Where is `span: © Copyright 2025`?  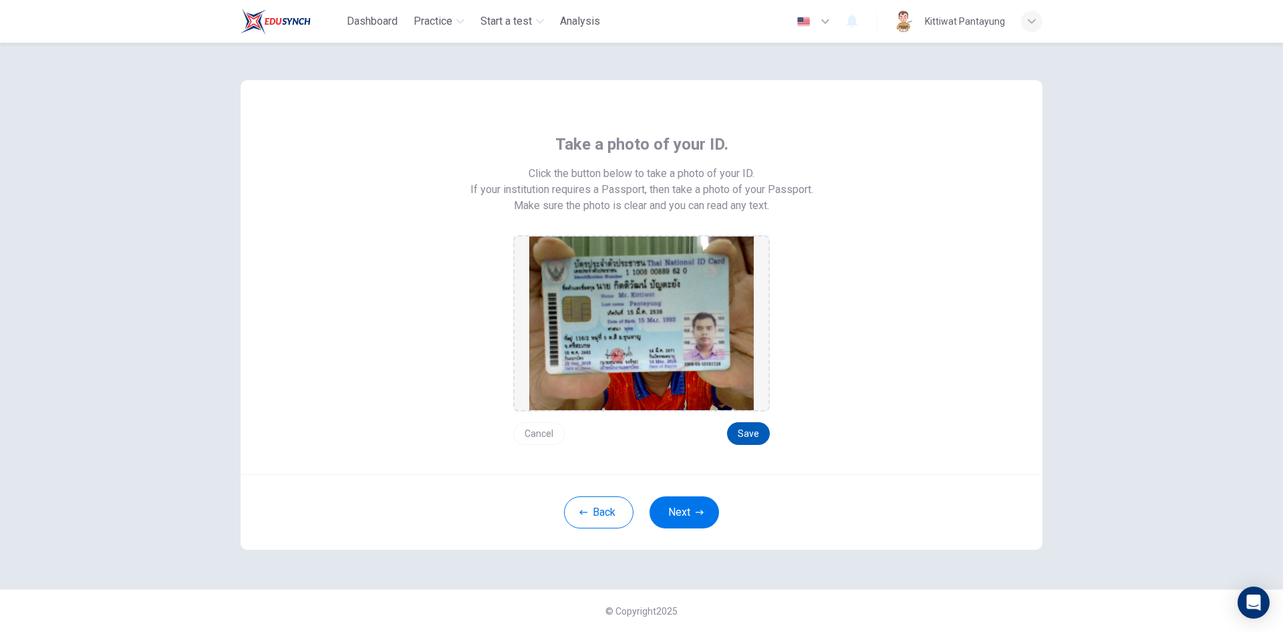 span: © Copyright 2025 is located at coordinates (642, 612).